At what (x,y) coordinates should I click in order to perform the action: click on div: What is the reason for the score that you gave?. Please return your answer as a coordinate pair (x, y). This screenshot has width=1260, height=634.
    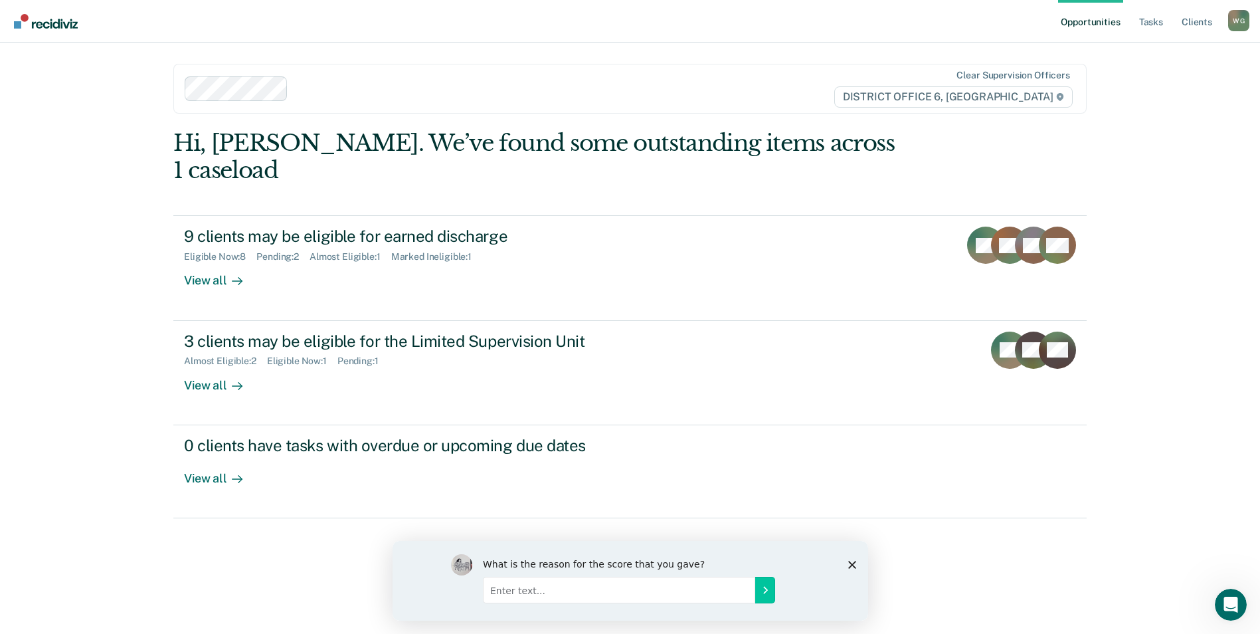
    Looking at the image, I should click on (244, 23).